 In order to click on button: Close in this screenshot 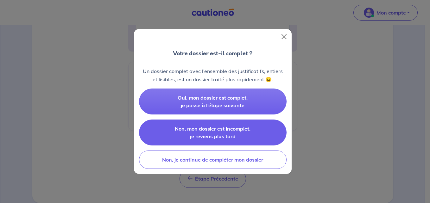, I will do `click(284, 37)`.